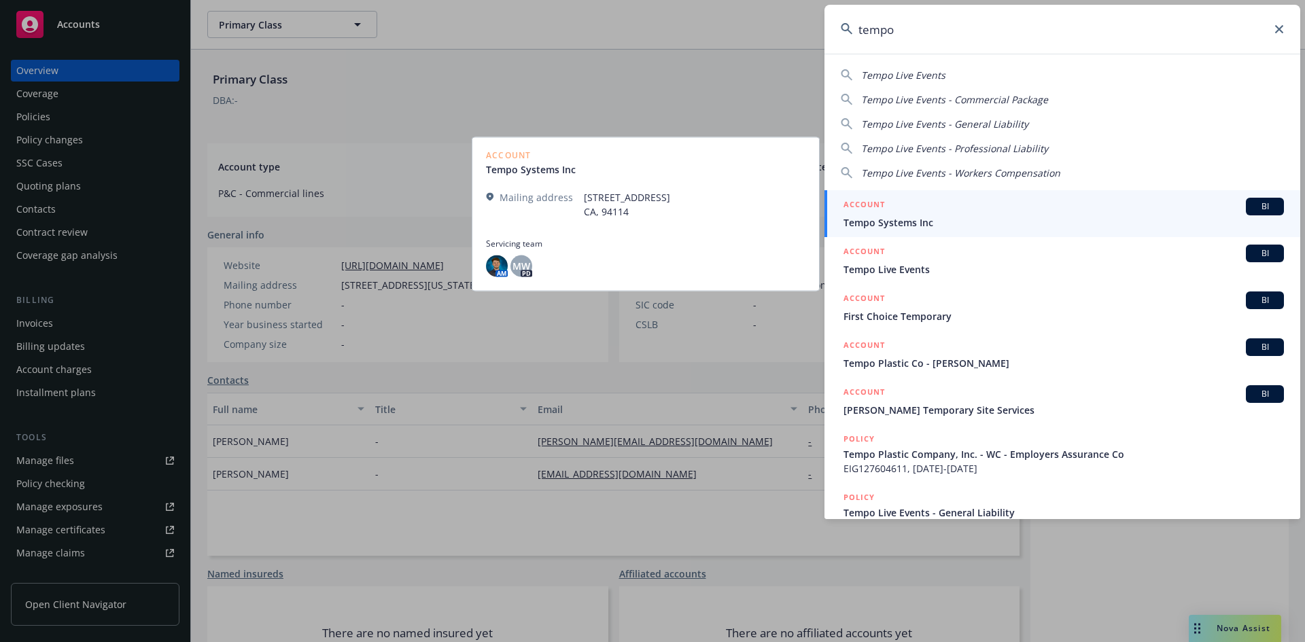 Image resolution: width=1305 pixels, height=642 pixels. I want to click on span: First Choice Temporary, so click(1064, 316).